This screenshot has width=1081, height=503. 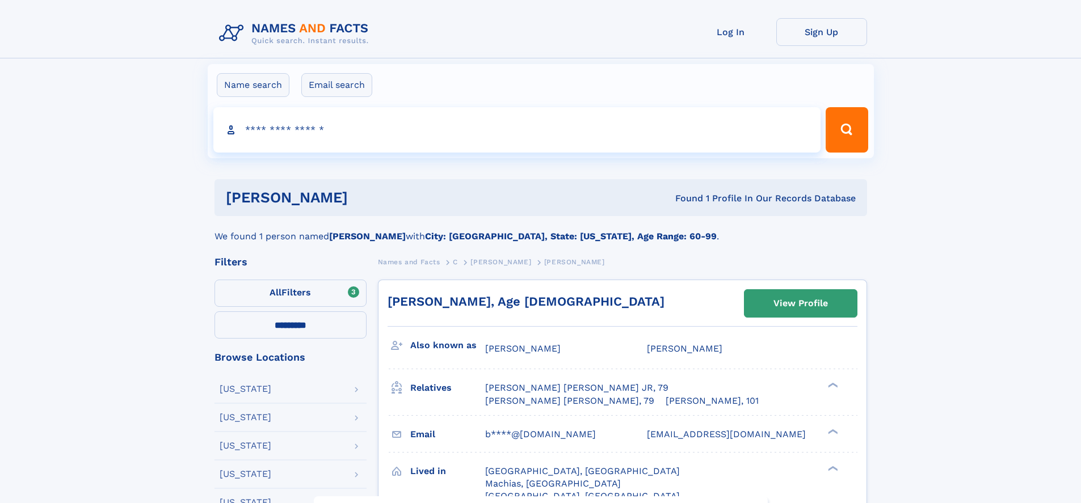 What do you see at coordinates (517, 130) in the screenshot?
I see `input: search input` at bounding box center [517, 130].